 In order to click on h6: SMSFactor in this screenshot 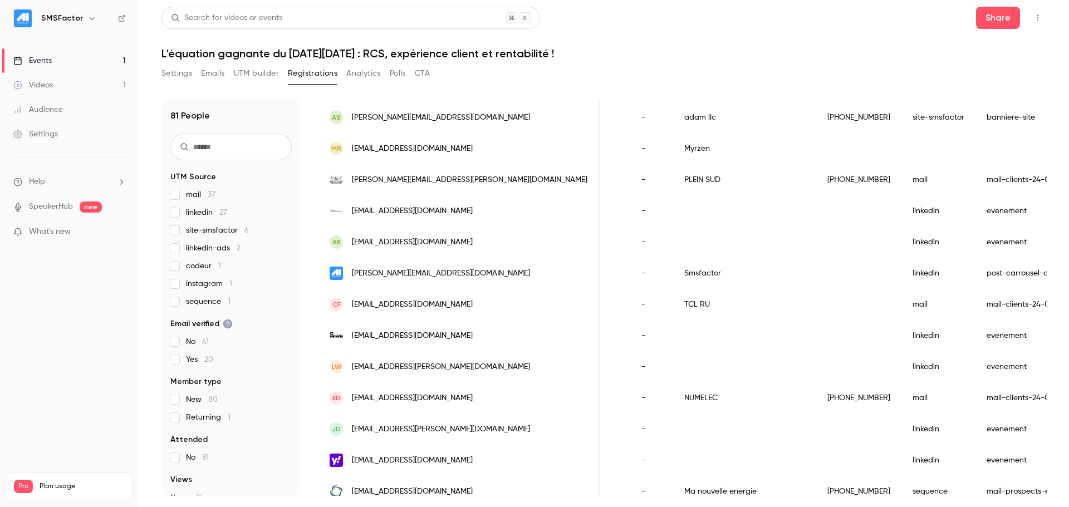, I will do `click(62, 18)`.